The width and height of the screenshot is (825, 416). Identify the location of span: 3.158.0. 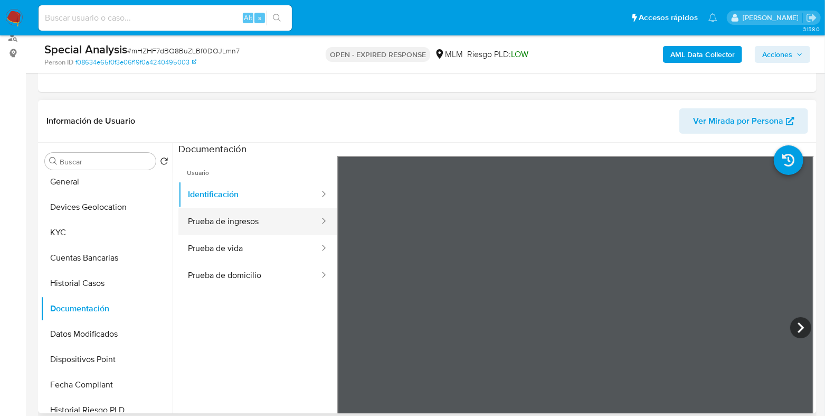
(812, 29).